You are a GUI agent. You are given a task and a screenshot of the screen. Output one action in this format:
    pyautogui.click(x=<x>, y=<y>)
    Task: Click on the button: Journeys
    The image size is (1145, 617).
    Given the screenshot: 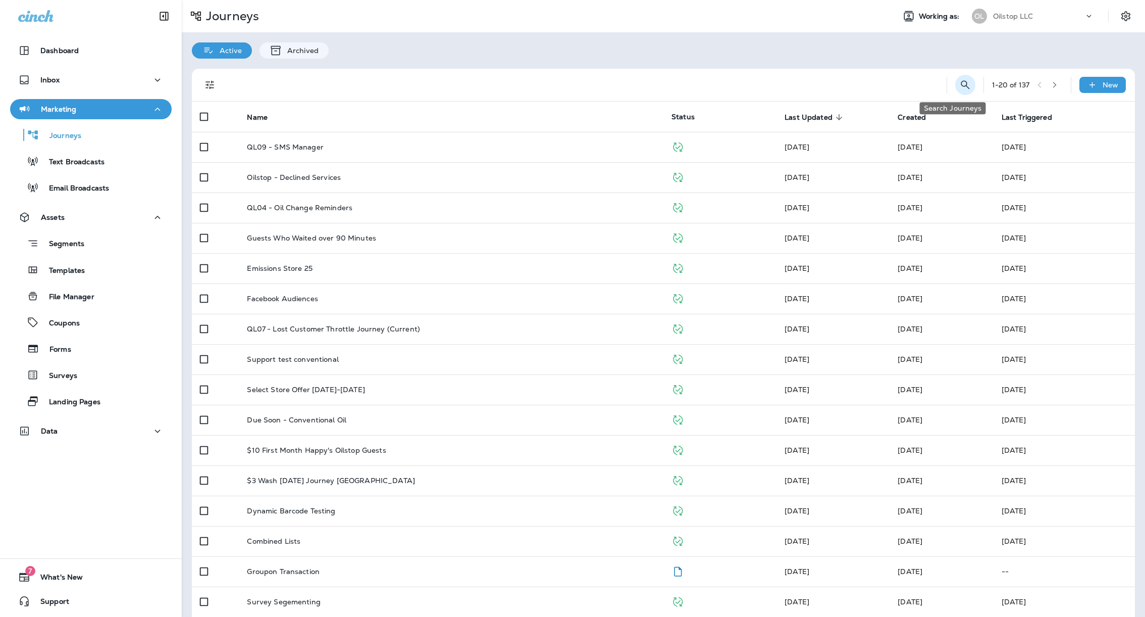 What is the action you would take?
    pyautogui.click(x=91, y=135)
    